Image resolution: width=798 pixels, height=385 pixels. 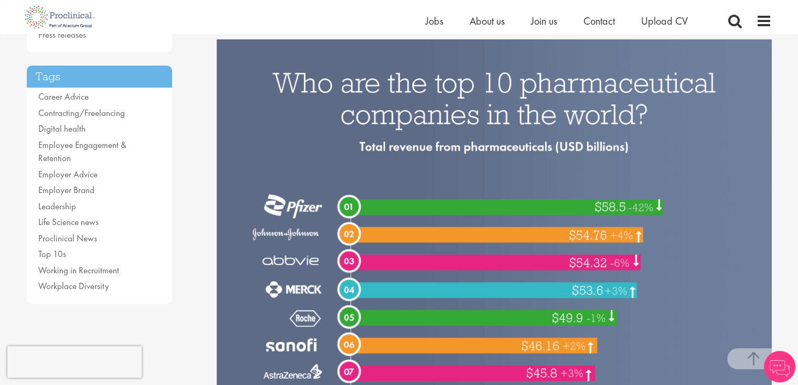 What do you see at coordinates (68, 238) in the screenshot?
I see `a: Proclinical News` at bounding box center [68, 238].